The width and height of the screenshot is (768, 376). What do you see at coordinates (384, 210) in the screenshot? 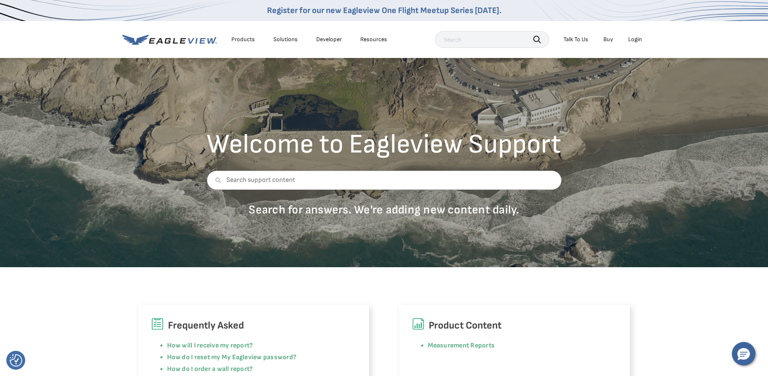
I see `p: Search for answers. We're adding new content daily.` at bounding box center [384, 210].